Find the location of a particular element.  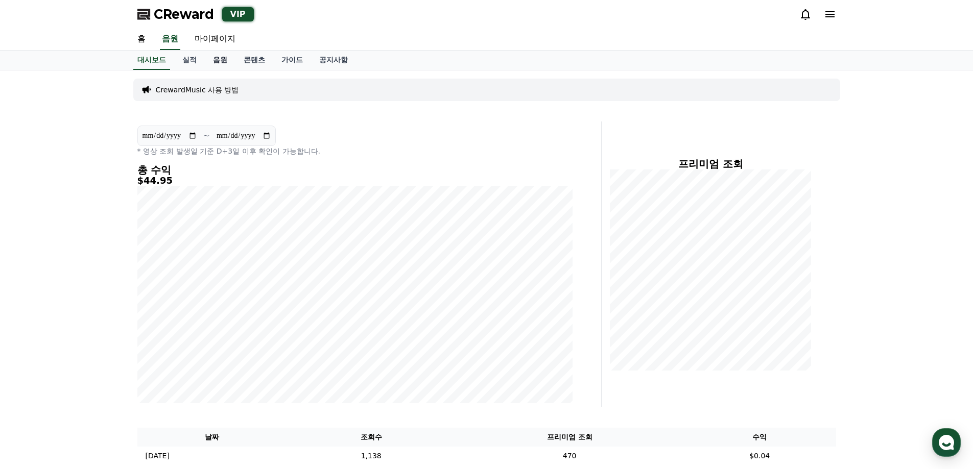

td: $0.04 is located at coordinates (759, 456).